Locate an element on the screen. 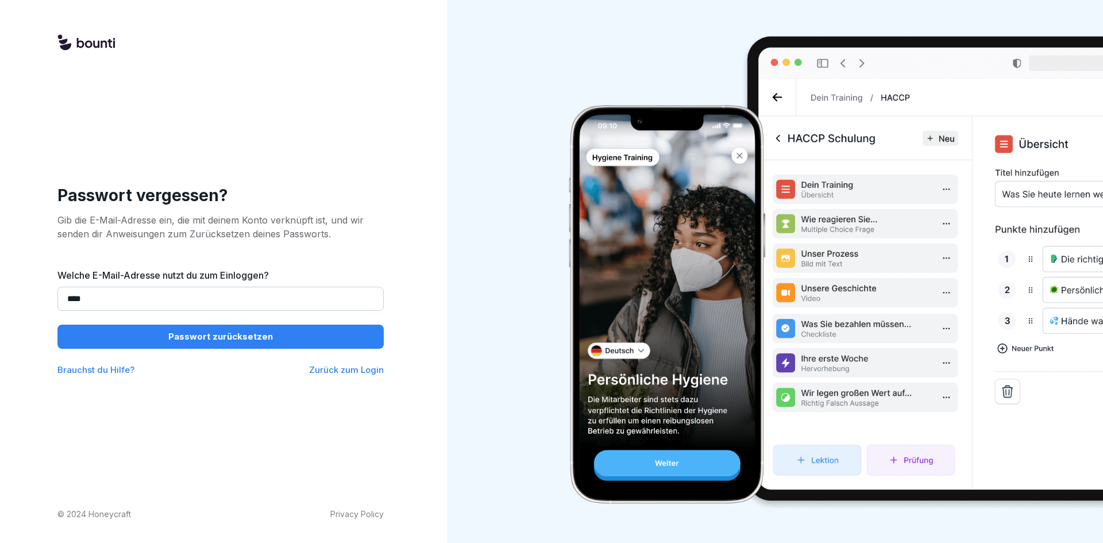 Image resolution: width=1103 pixels, height=543 pixels. h1: Passwort vergessen? is located at coordinates (221, 195).